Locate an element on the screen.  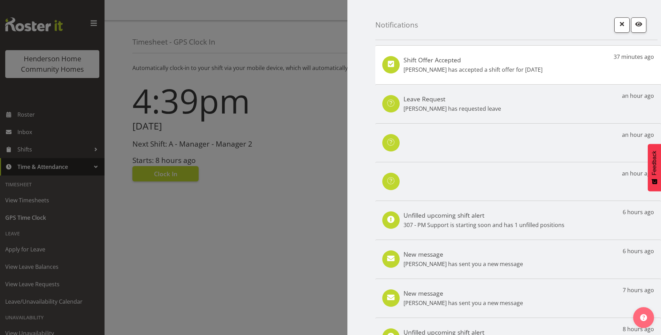
p: 37 minutes ago is located at coordinates (634, 57).